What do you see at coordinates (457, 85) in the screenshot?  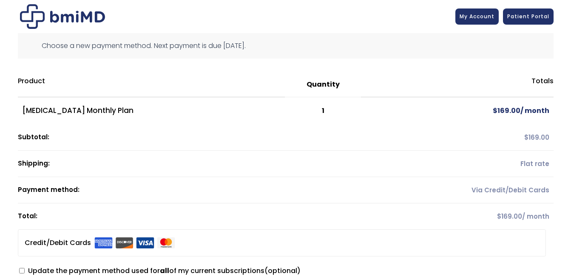 I see `th: Totals` at bounding box center [457, 85].